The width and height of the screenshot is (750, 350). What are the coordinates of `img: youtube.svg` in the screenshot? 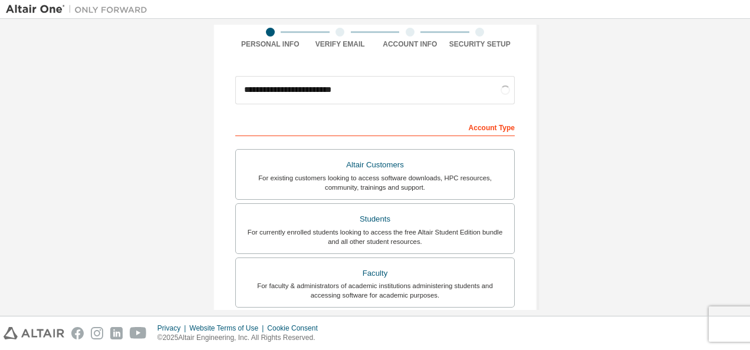 It's located at (138, 333).